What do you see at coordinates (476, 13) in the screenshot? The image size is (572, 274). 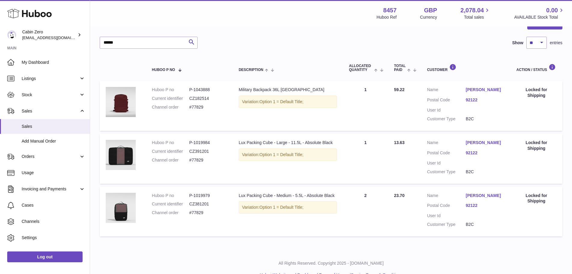 I see `a: 2,078.04 Total sales` at bounding box center [476, 13].